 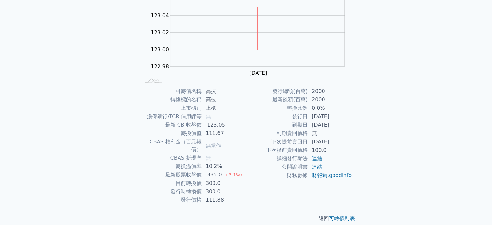 I want to click on td: 最新股票收盤價, so click(x=171, y=175).